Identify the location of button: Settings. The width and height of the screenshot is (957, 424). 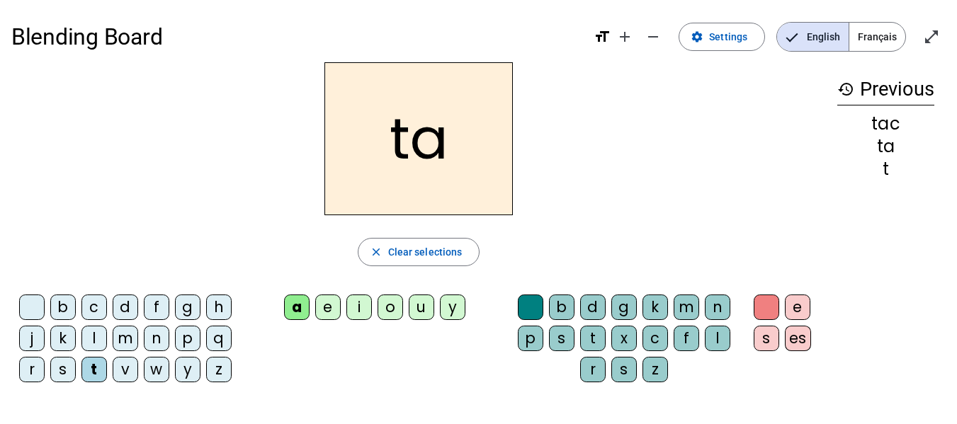
(722, 37).